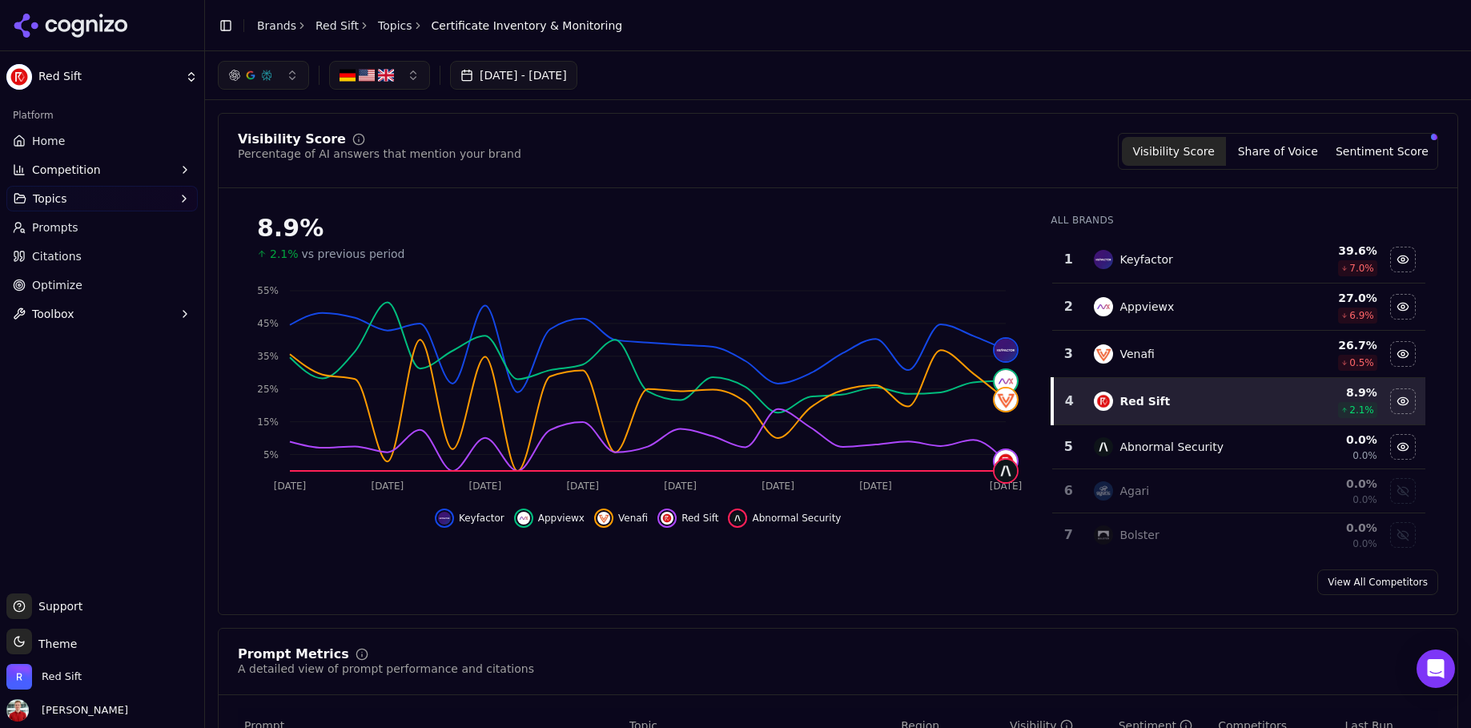 This screenshot has width=1471, height=728. Describe the element at coordinates (291, 139) in the screenshot. I see `div: Visibility Score` at that location.